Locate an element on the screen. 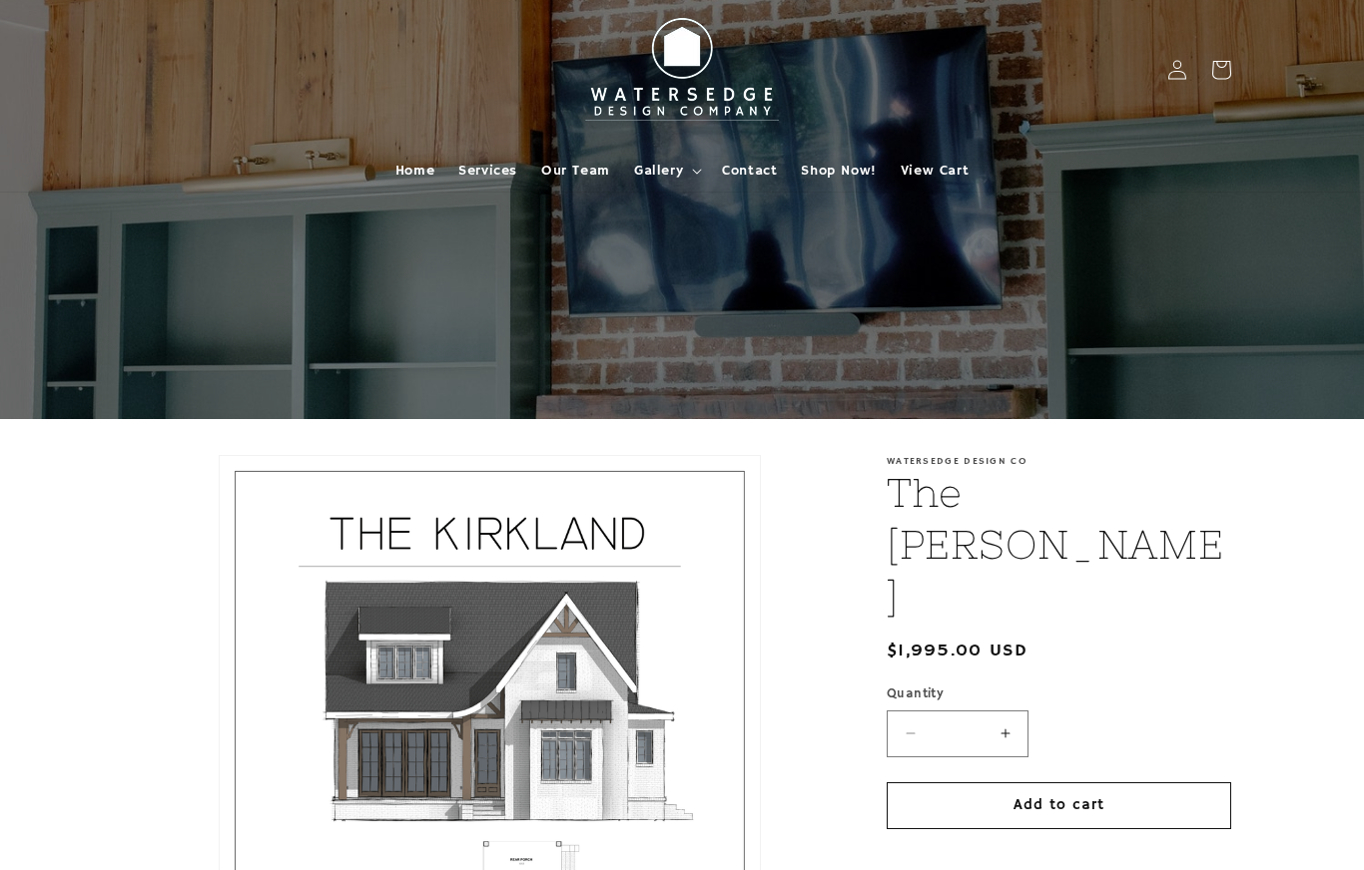 The width and height of the screenshot is (1364, 870). a: View Cart is located at coordinates (934, 171).